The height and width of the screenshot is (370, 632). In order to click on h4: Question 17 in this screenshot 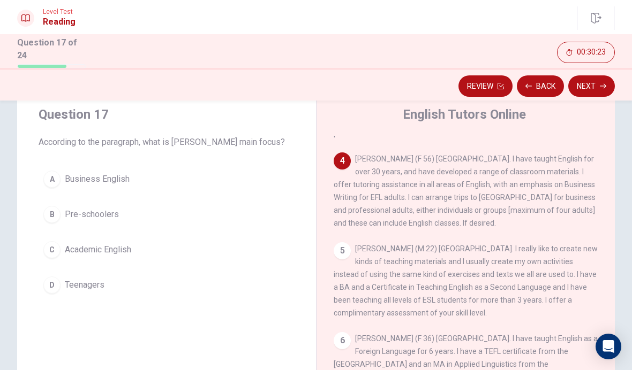, I will do `click(166, 115)`.